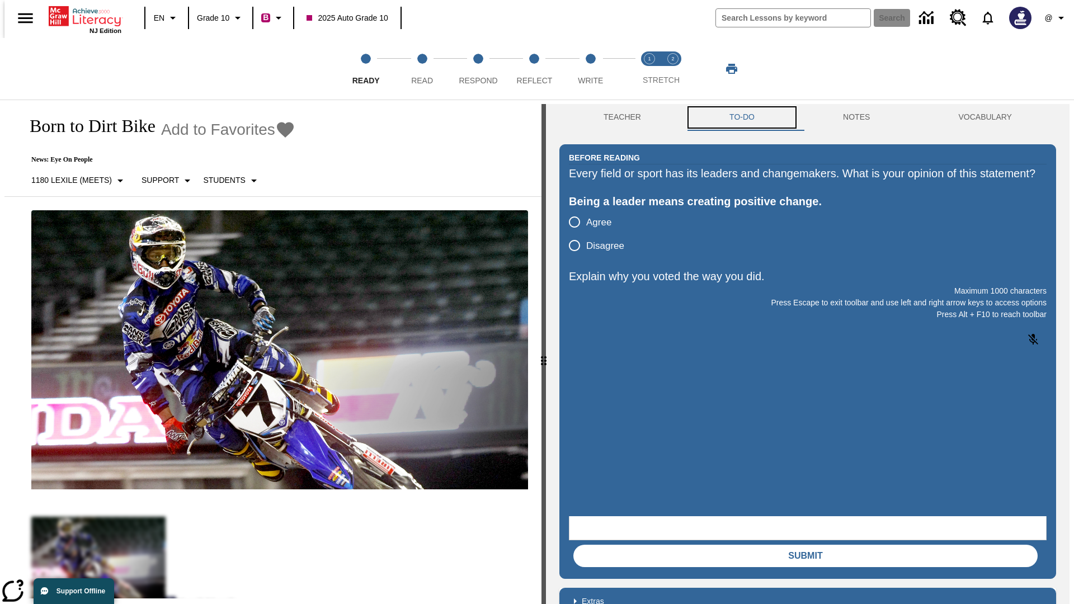  Describe the element at coordinates (1021, 18) in the screenshot. I see `img: Avatar` at that location.